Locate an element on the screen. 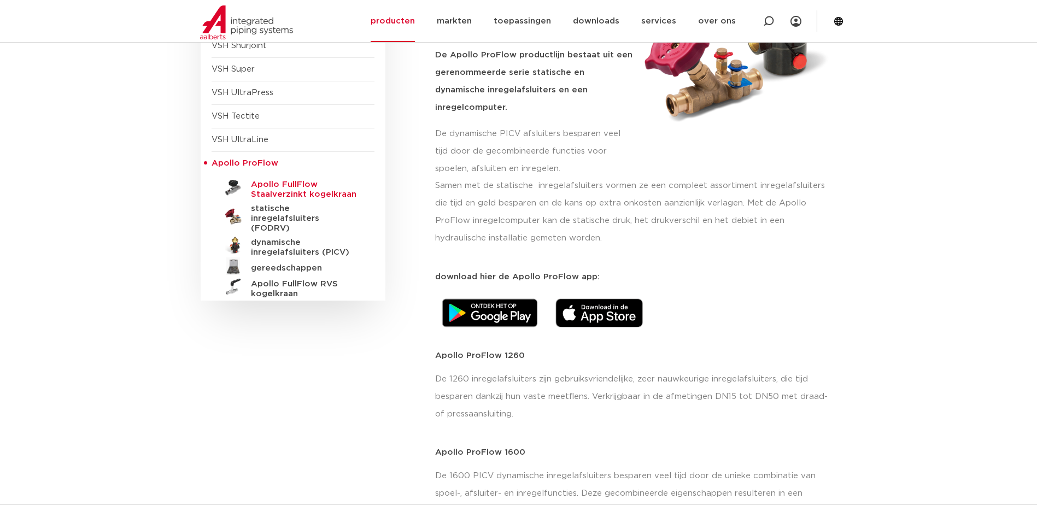  p: De 1260 inregelafsluiters zijn gebruiksvriendelijke, zeer nauwkeurige inregelafsluiters, die tijd... is located at coordinates (636, 397).